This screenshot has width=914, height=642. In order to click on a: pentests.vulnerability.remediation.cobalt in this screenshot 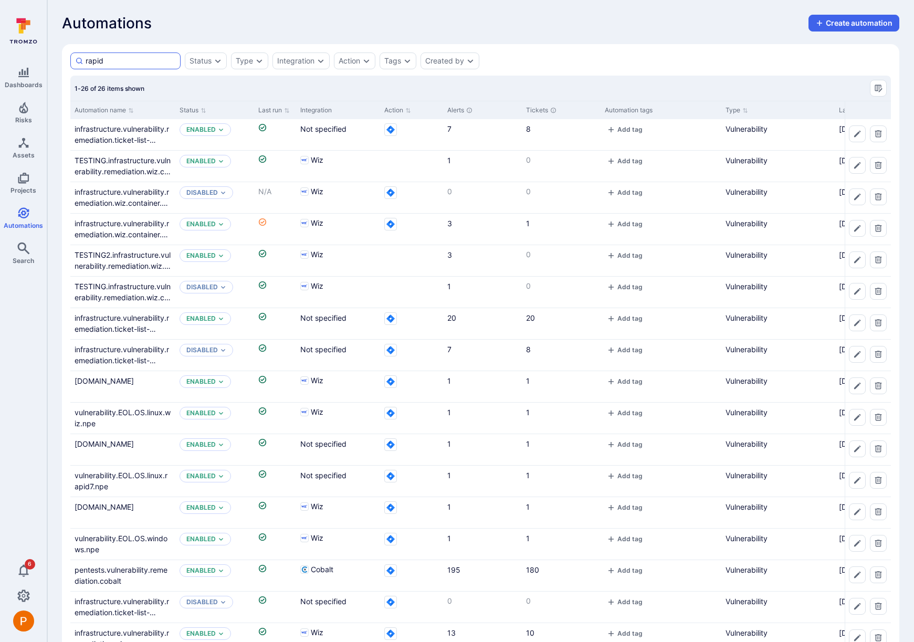, I will do `click(121, 575)`.